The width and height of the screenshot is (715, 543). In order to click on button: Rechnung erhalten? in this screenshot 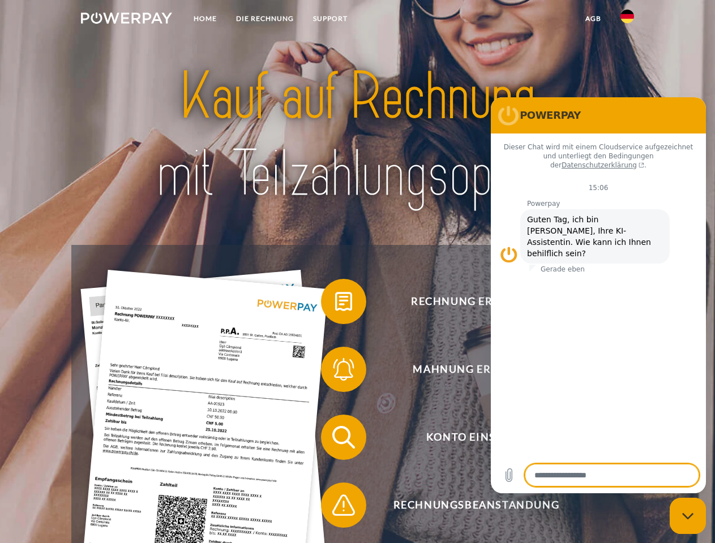, I will do `click(468, 302)`.